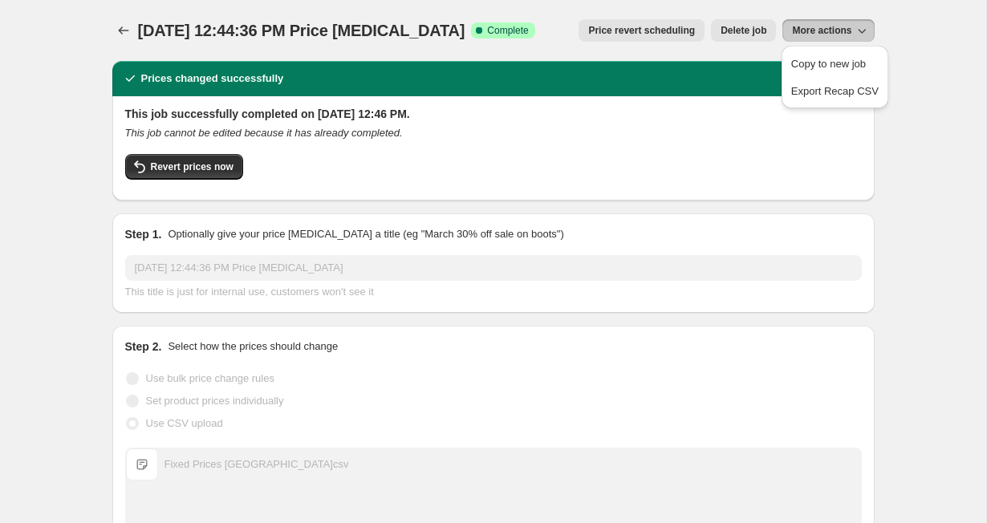 The height and width of the screenshot is (523, 987). Describe the element at coordinates (828, 31) in the screenshot. I see `button: More actions` at that location.